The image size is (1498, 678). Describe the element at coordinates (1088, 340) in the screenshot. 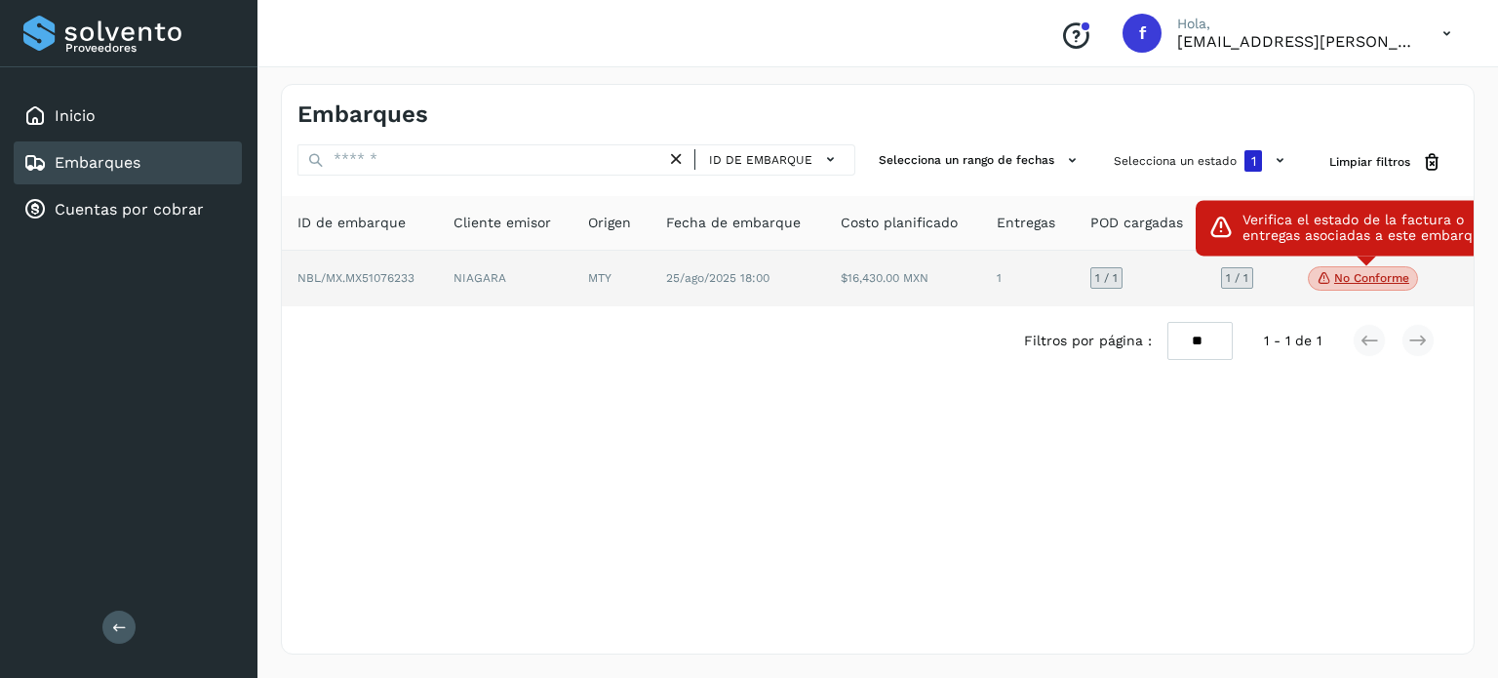

I see `span: Filtros por página :` at that location.